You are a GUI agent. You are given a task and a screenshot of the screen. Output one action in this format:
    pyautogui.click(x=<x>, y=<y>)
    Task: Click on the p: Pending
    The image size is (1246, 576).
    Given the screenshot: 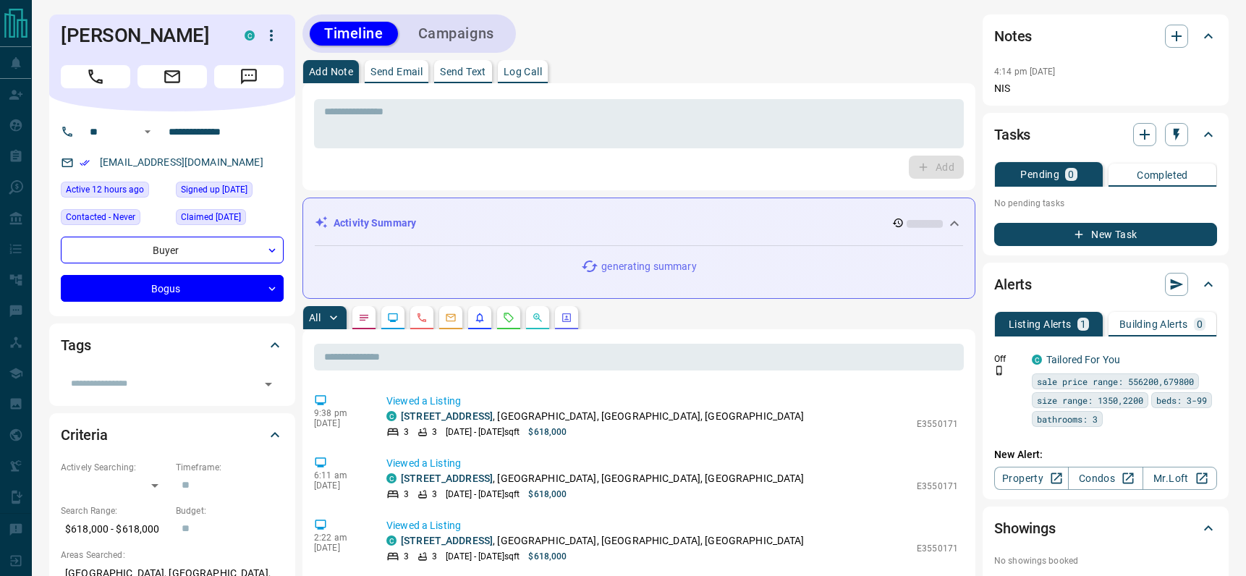 What is the action you would take?
    pyautogui.click(x=1039, y=174)
    